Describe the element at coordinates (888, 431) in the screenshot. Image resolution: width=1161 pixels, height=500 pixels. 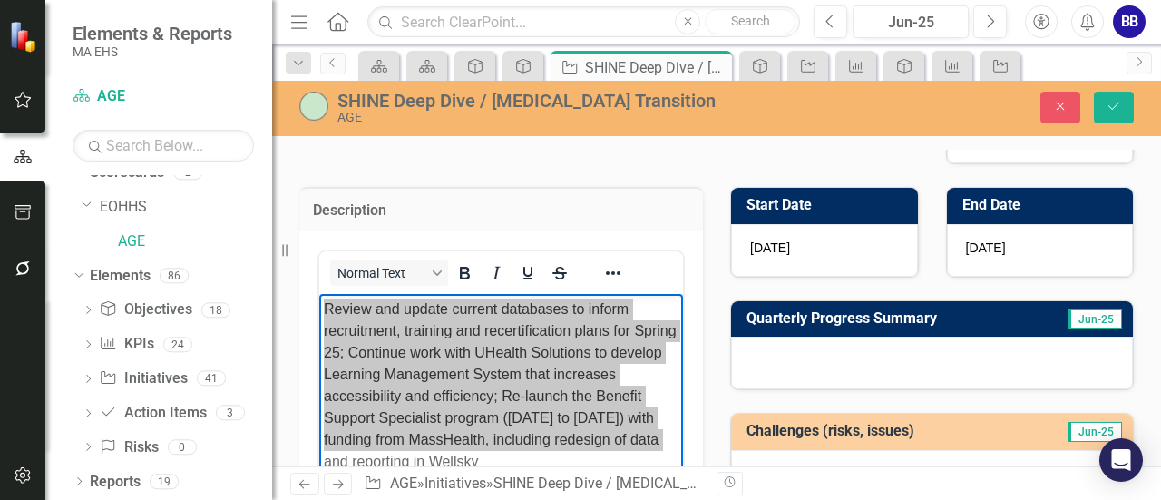
I see `h3: Challenges (risks, issues)` at that location.